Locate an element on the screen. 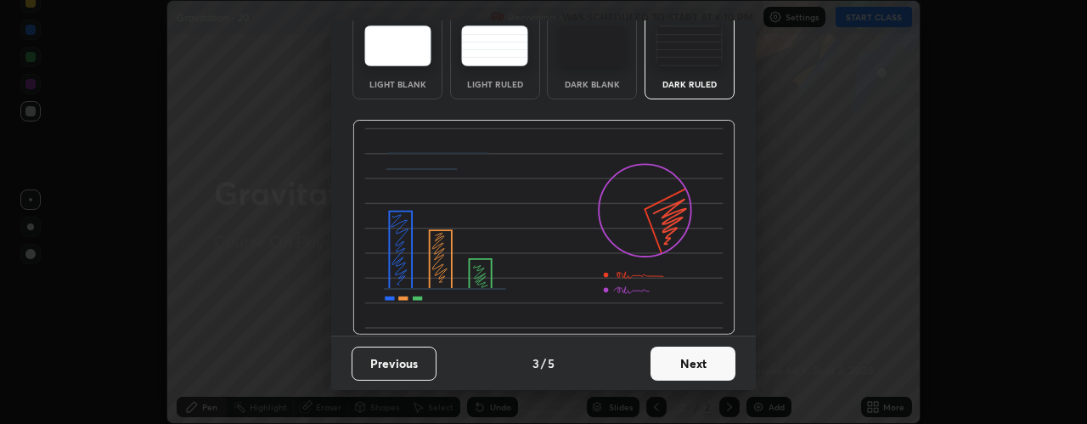  div: Light Ruled is located at coordinates (495, 84).